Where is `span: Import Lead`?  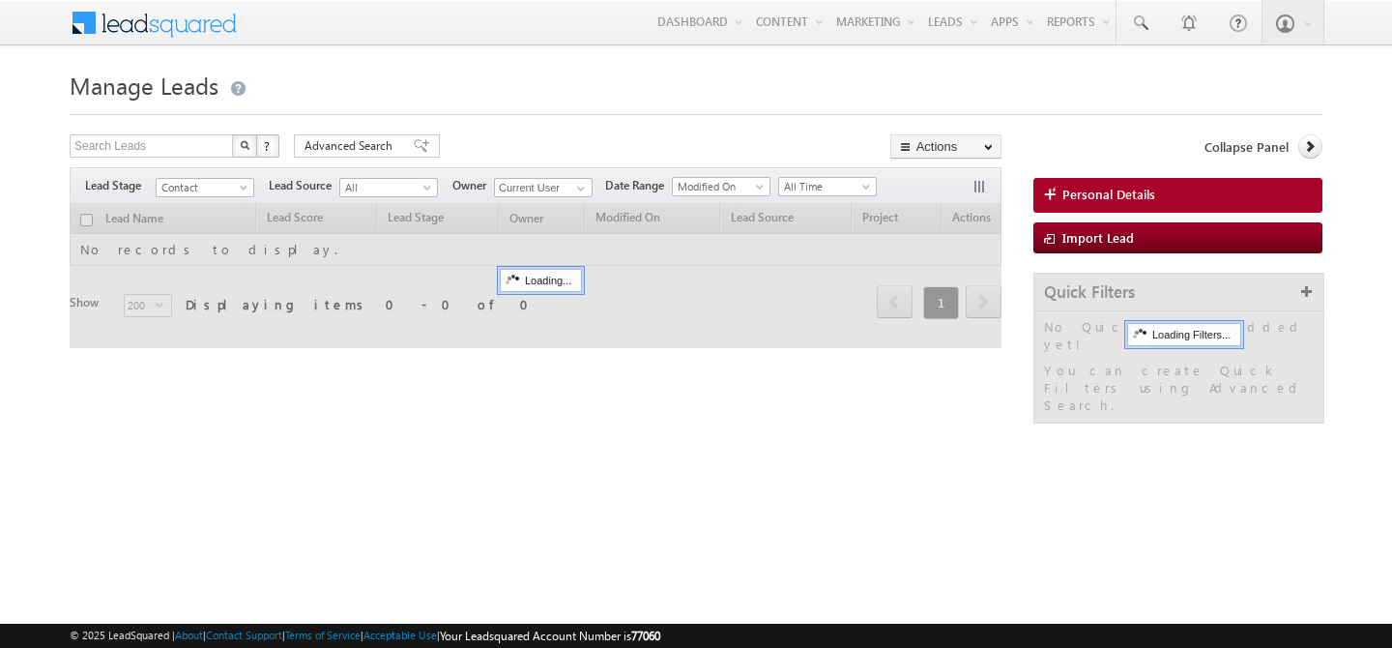 span: Import Lead is located at coordinates (1098, 237).